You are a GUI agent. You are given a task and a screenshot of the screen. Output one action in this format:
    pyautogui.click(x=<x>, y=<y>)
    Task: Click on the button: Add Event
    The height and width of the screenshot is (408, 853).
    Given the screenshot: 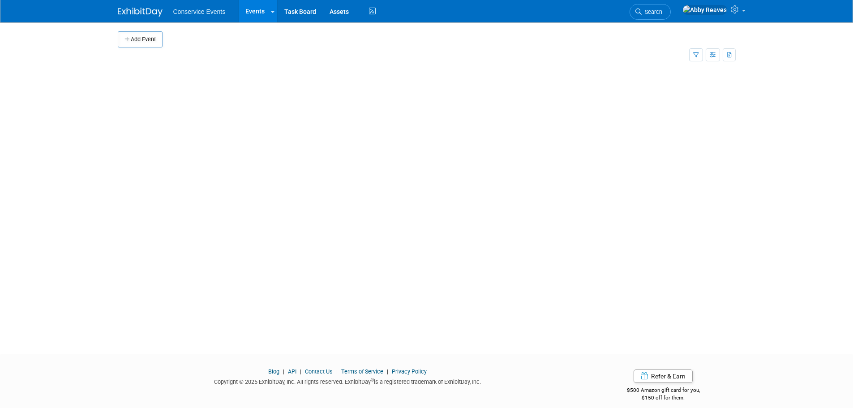 What is the action you would take?
    pyautogui.click(x=140, y=39)
    